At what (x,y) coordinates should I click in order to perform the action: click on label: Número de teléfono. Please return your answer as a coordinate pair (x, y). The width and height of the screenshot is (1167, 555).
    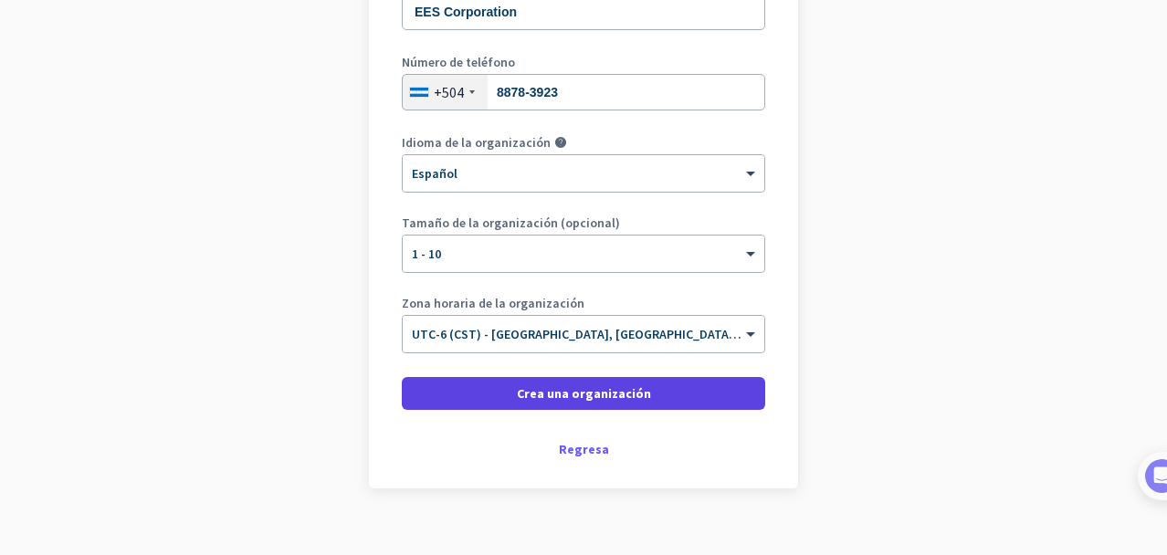
    Looking at the image, I should click on (584, 62).